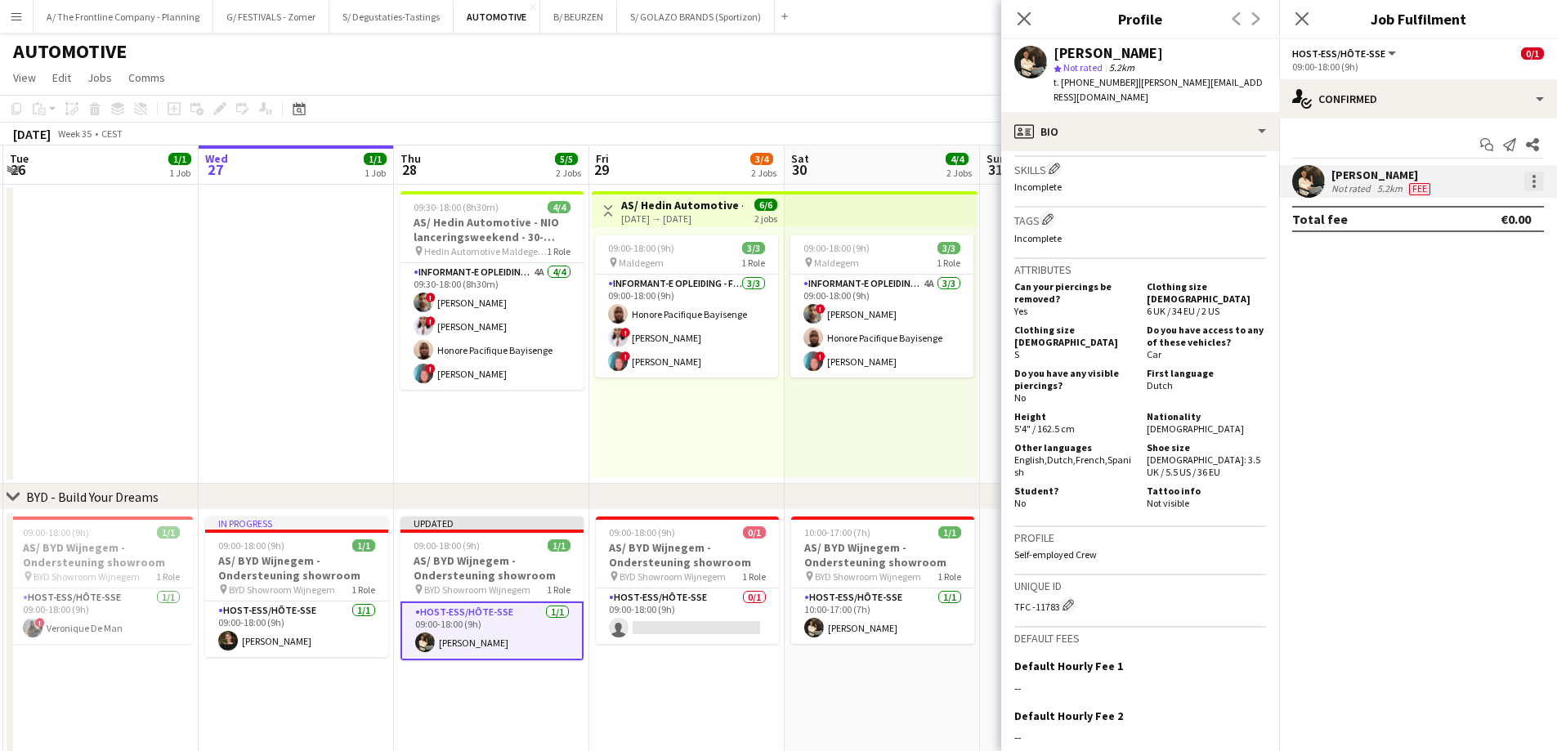 This screenshot has height=751, width=1557. What do you see at coordinates (69, 51) in the screenshot?
I see `h1: AUTOMOTIVE` at bounding box center [69, 51].